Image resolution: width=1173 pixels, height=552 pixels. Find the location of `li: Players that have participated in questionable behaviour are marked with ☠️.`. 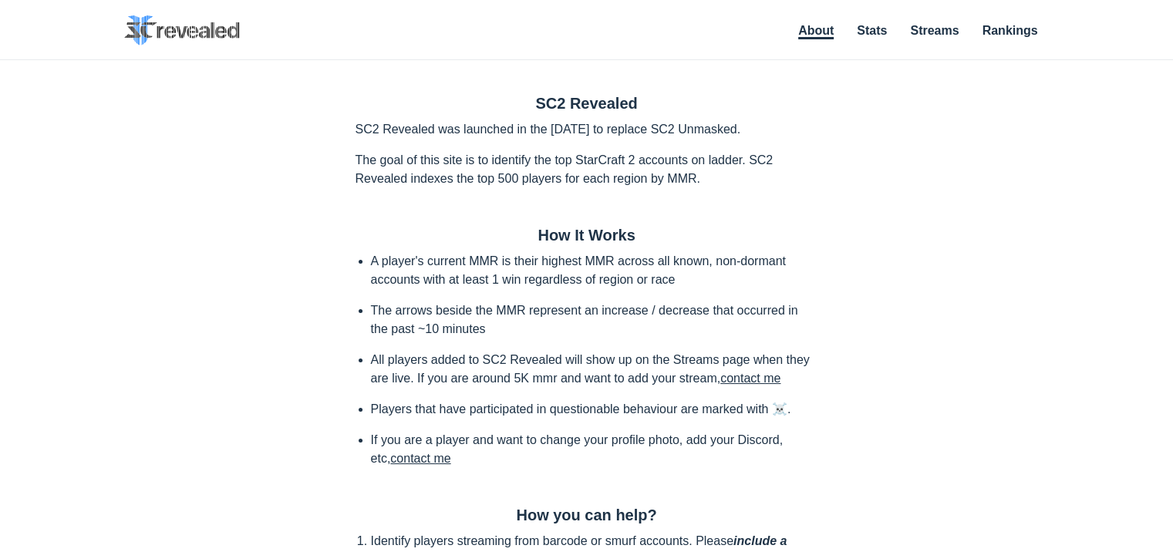

li: Players that have participated in questionable behaviour are marked with ☠️. is located at coordinates (595, 410).